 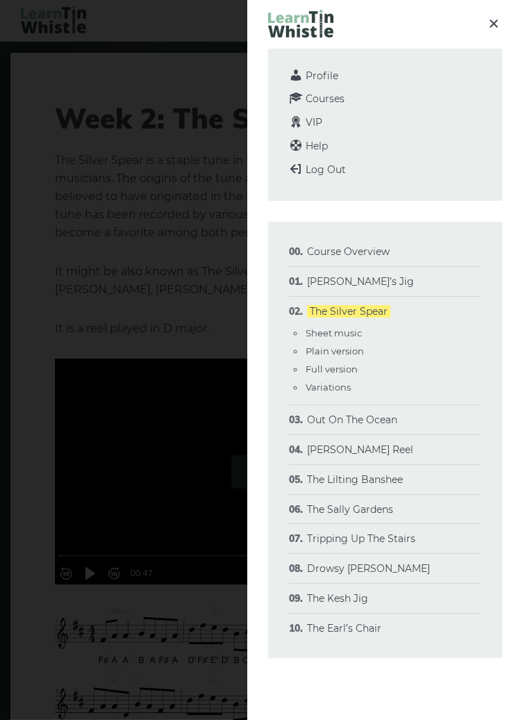 I want to click on a: The Sally Gardens, so click(x=350, y=509).